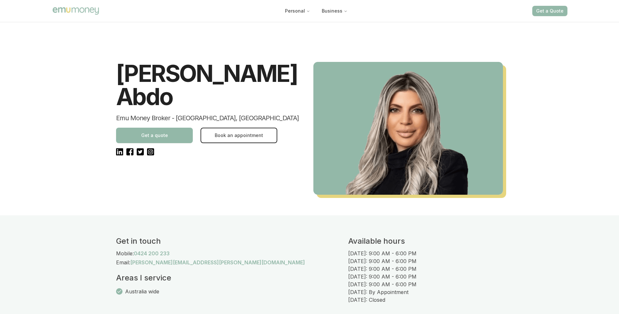 This screenshot has height=314, width=619. Describe the element at coordinates (152, 253) in the screenshot. I see `a: 0424 200 233` at that location.